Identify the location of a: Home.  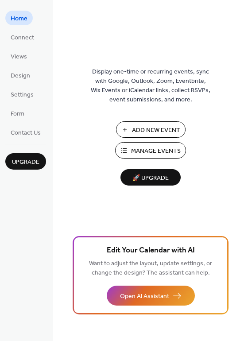
(19, 18).